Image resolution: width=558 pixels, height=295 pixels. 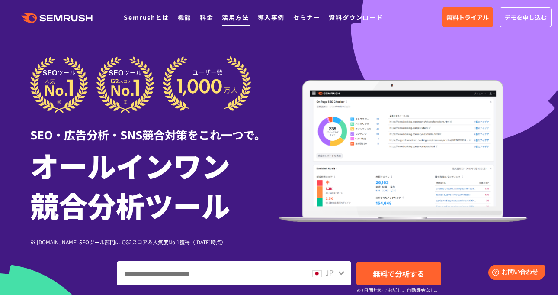 I want to click on a: 活用方法, so click(x=235, y=17).